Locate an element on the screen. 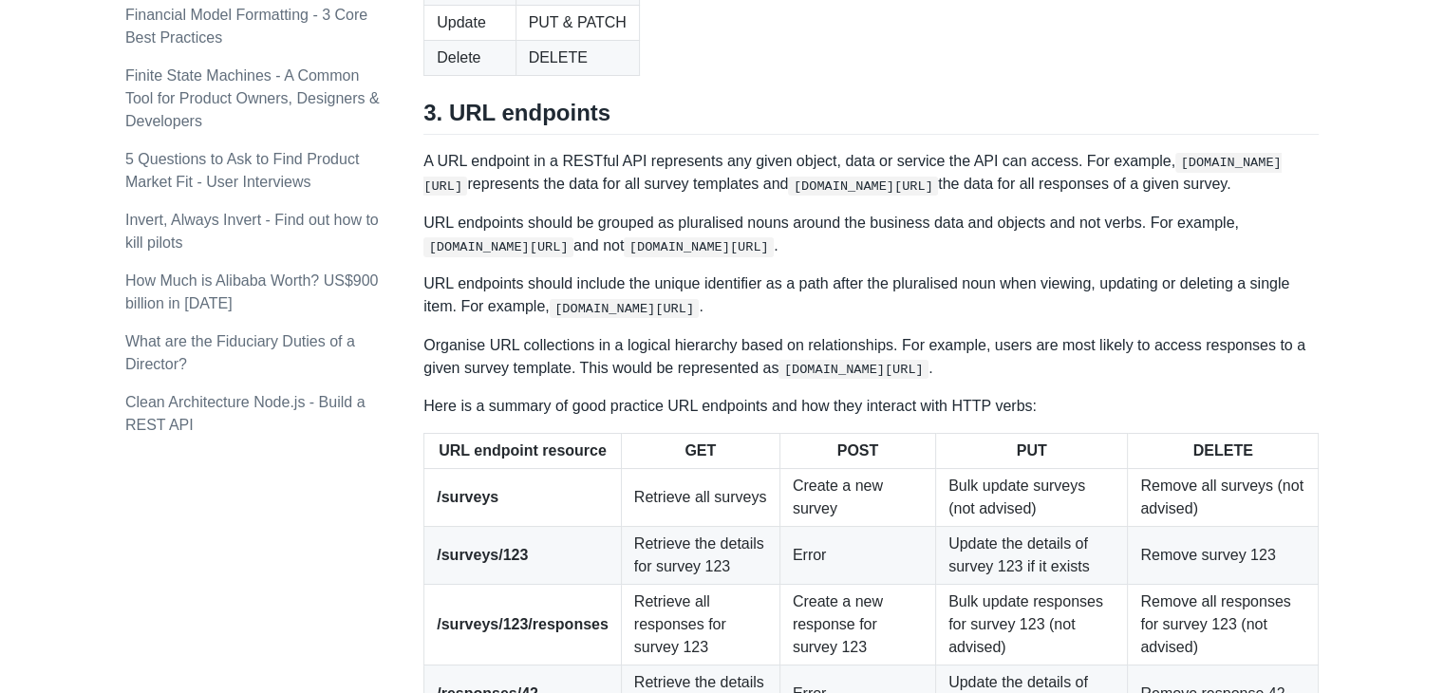 The width and height of the screenshot is (1444, 693). p: URL endpoints should be grouped as pluralised nouns around the business data and objects and not ... is located at coordinates (871, 235).